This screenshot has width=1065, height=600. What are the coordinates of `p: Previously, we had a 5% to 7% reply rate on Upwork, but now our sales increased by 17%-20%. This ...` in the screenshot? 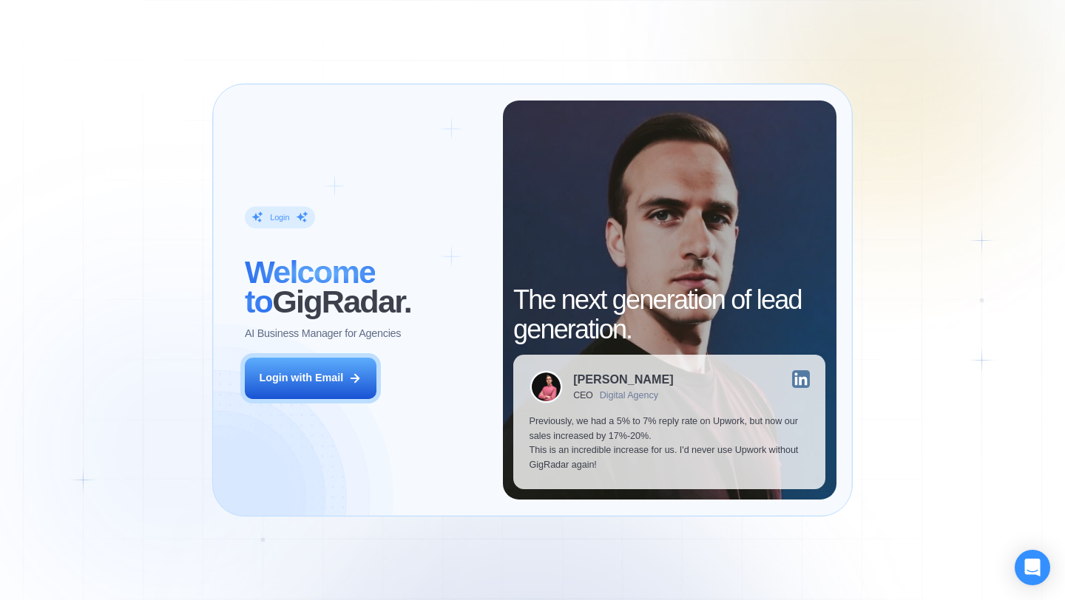 It's located at (669, 444).